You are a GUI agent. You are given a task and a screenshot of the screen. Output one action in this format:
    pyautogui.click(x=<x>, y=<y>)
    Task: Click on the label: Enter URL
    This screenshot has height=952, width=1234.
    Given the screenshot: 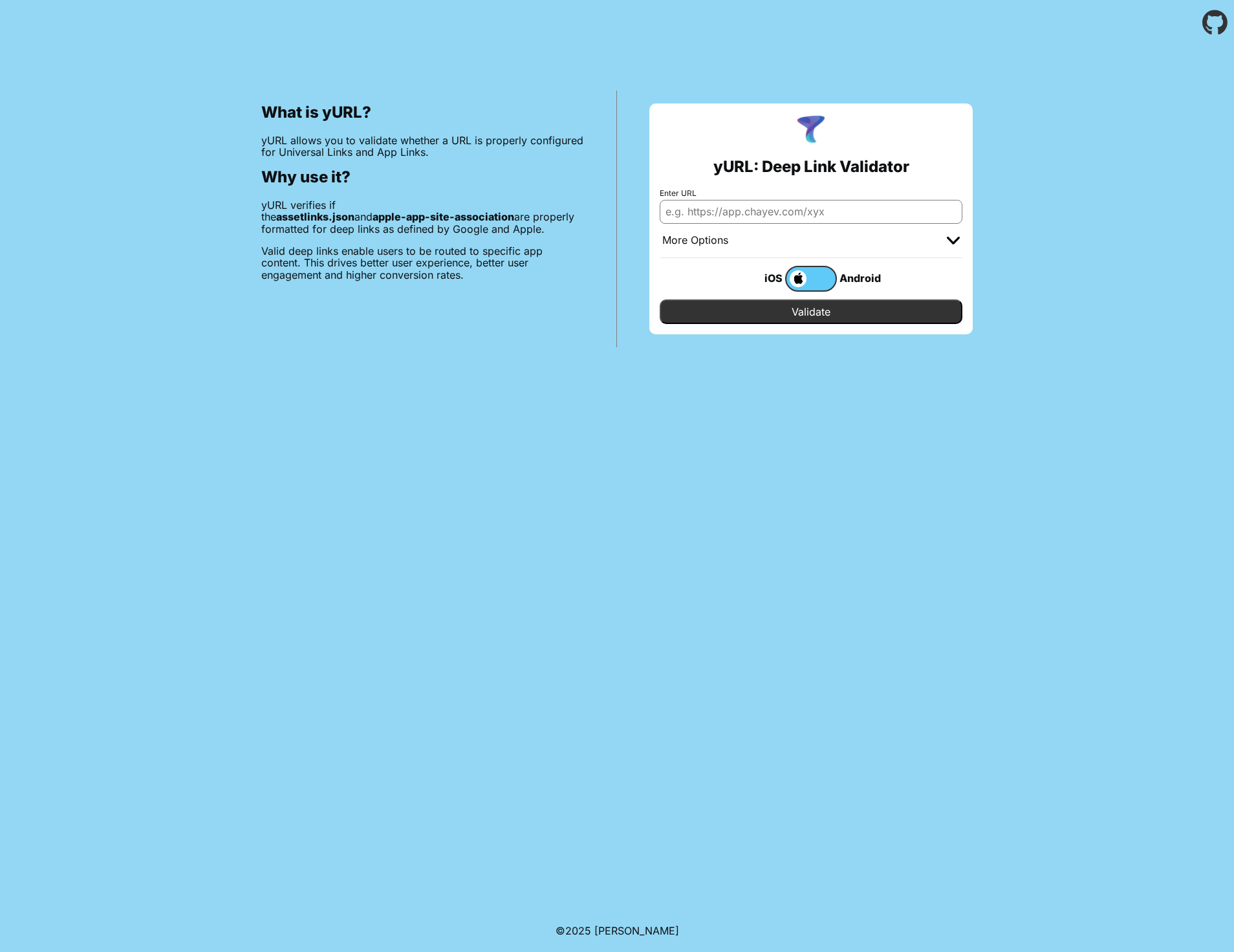 What is the action you would take?
    pyautogui.click(x=811, y=193)
    